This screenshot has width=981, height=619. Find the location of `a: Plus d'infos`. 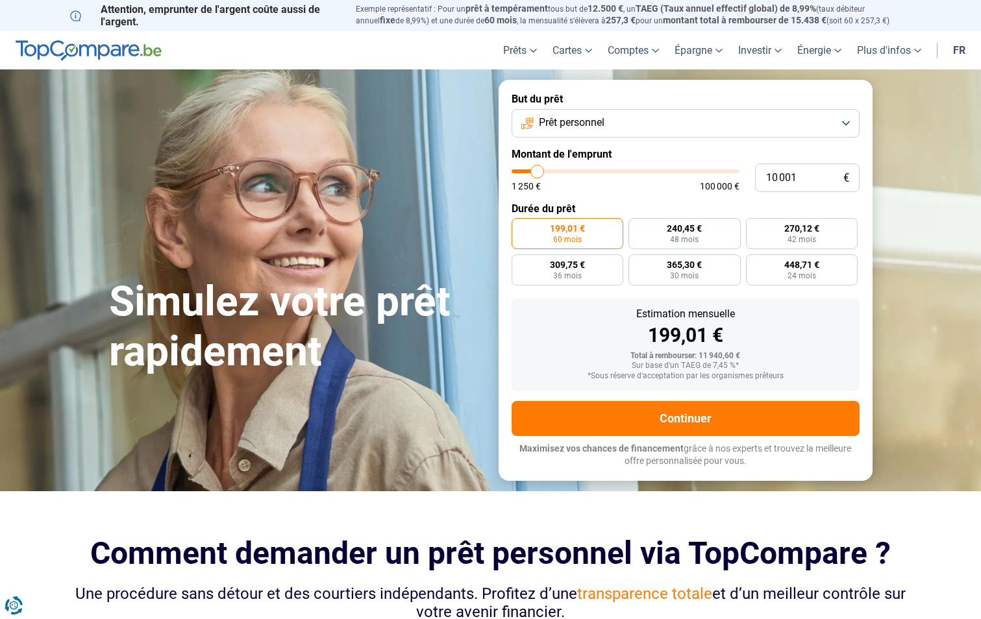

a: Plus d'infos is located at coordinates (888, 50).